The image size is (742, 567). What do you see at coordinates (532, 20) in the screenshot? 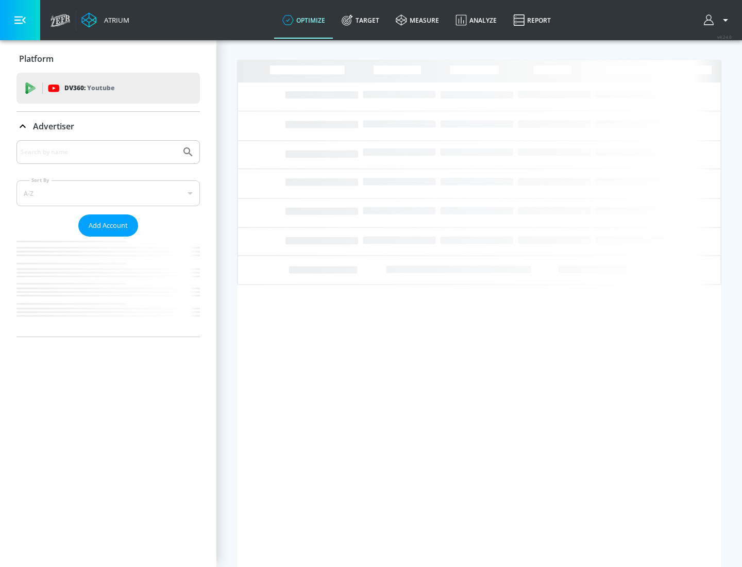
I see `a: Report` at bounding box center [532, 20].